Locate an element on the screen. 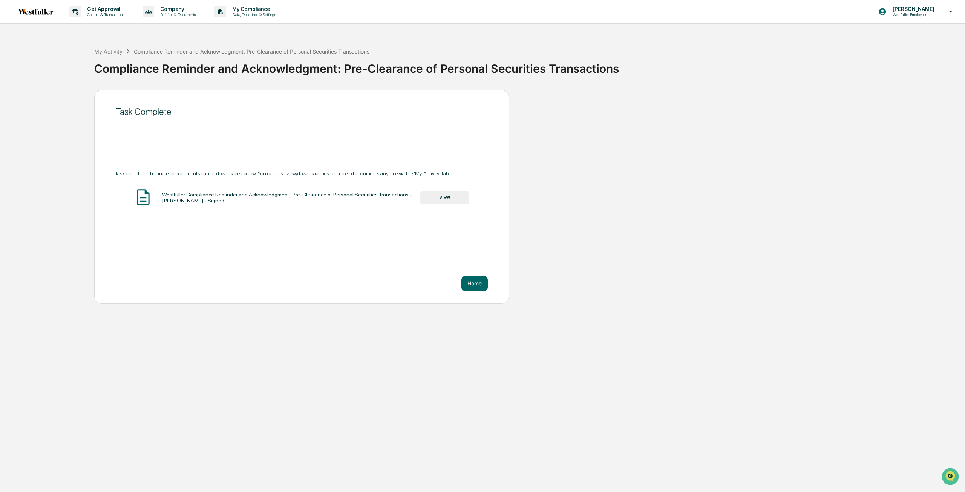  p: Company is located at coordinates (177, 9).